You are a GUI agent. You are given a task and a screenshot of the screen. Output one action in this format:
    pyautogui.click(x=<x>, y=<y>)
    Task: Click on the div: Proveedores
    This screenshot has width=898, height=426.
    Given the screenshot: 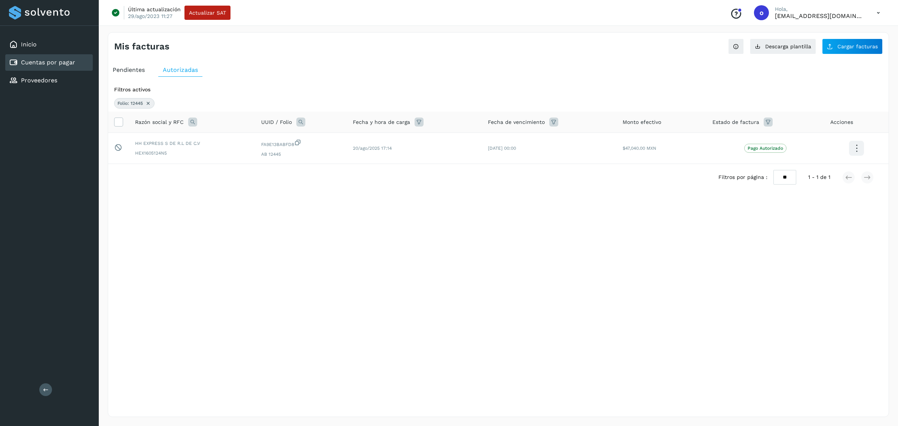 What is the action you would take?
    pyautogui.click(x=49, y=80)
    